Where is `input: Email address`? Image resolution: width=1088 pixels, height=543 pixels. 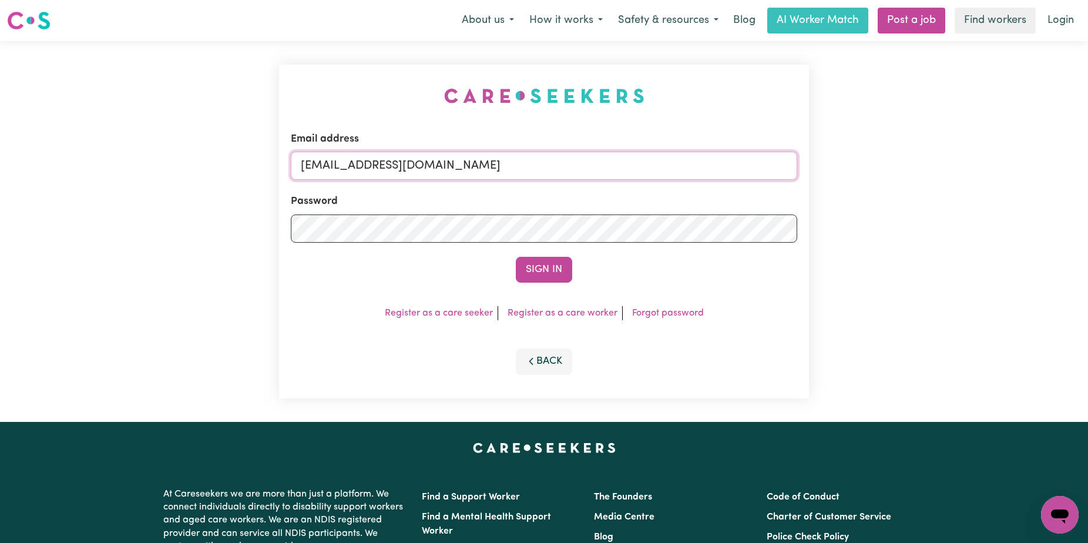 input: Email address is located at coordinates (544, 166).